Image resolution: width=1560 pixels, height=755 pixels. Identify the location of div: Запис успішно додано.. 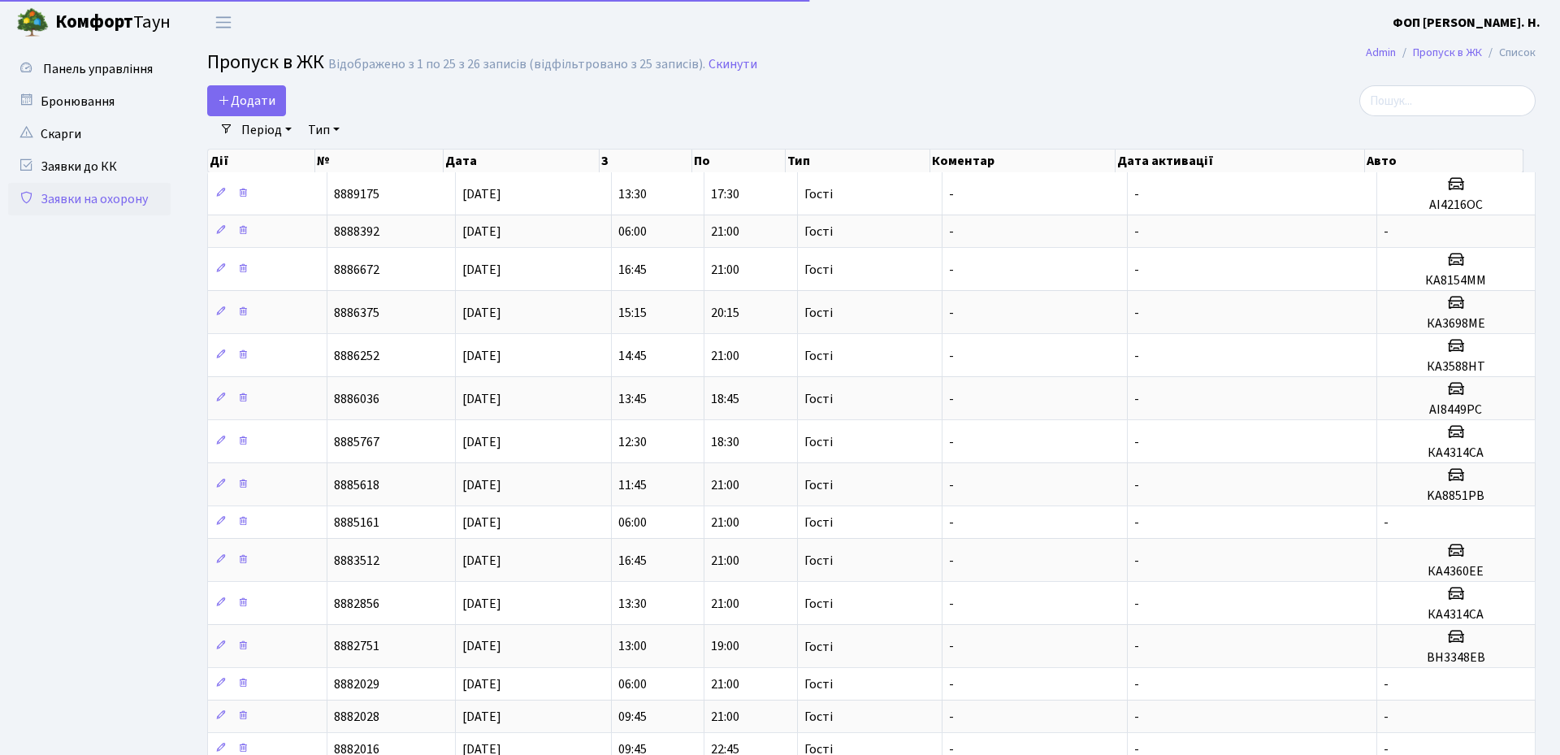
(1412, 136).